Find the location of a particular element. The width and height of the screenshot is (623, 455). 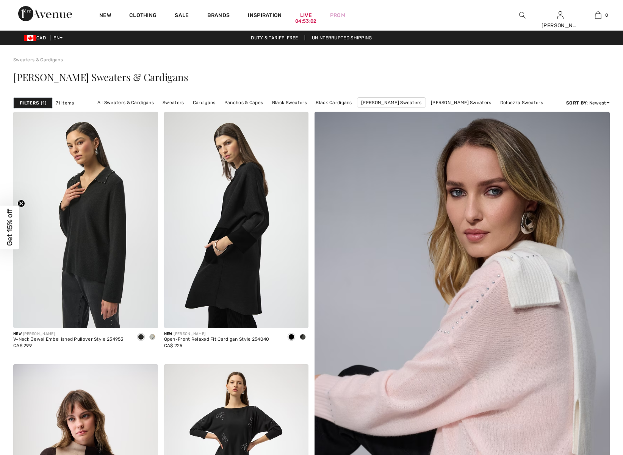

a: Sweaters is located at coordinates (173, 103).